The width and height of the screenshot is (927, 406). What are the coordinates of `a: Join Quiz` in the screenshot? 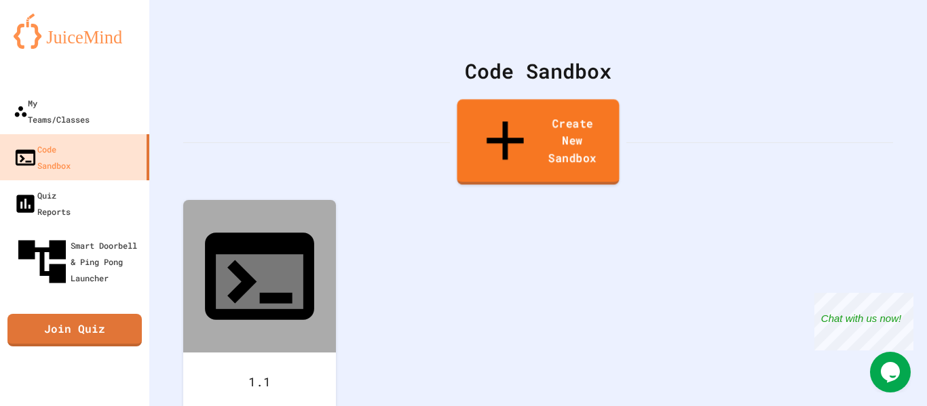 It's located at (75, 330).